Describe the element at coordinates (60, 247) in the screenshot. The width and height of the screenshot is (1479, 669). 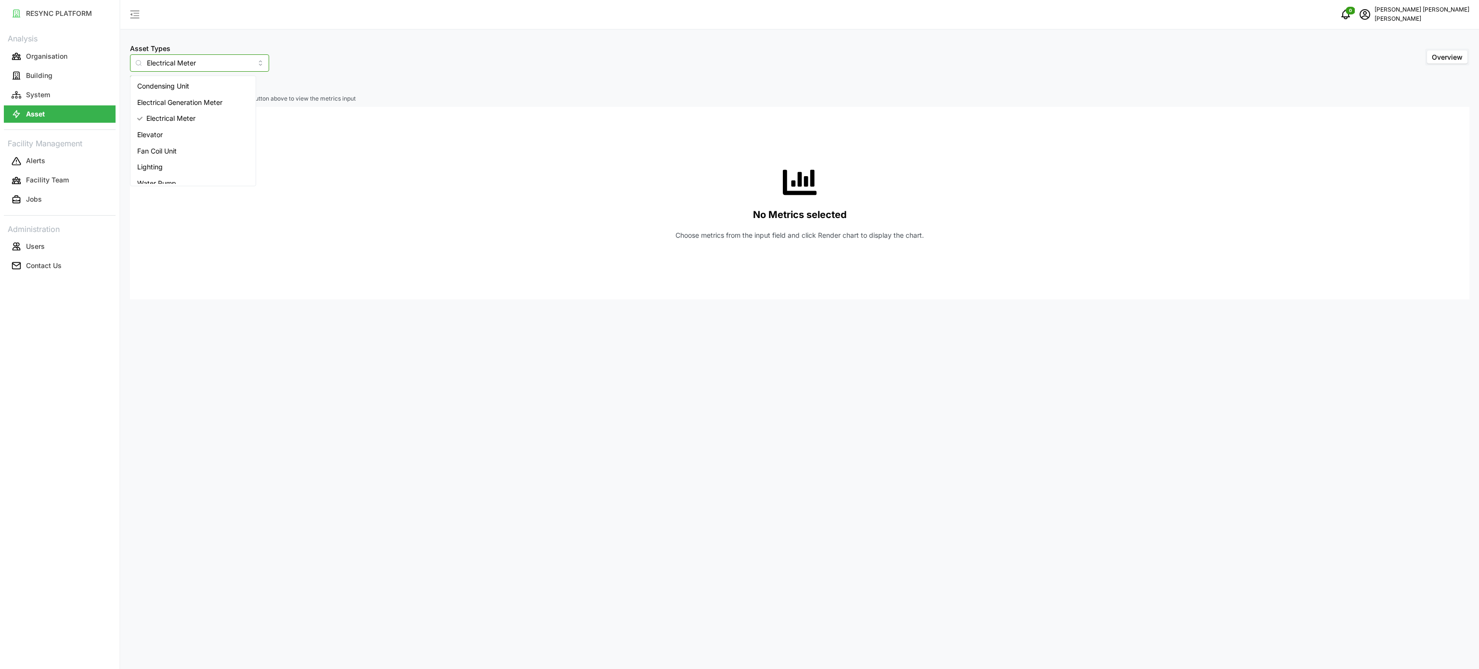
I see `button: Users` at that location.